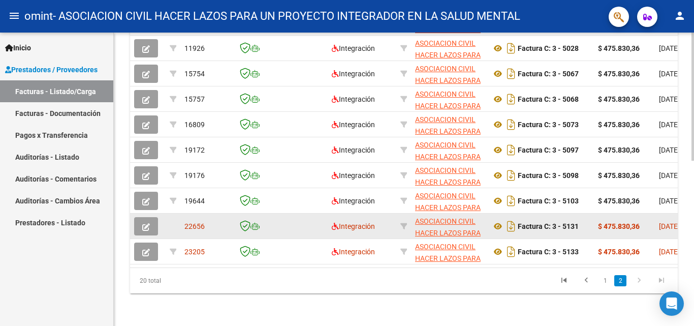  What do you see at coordinates (672, 303) in the screenshot?
I see `div: Open Intercom Messenger` at bounding box center [672, 303].